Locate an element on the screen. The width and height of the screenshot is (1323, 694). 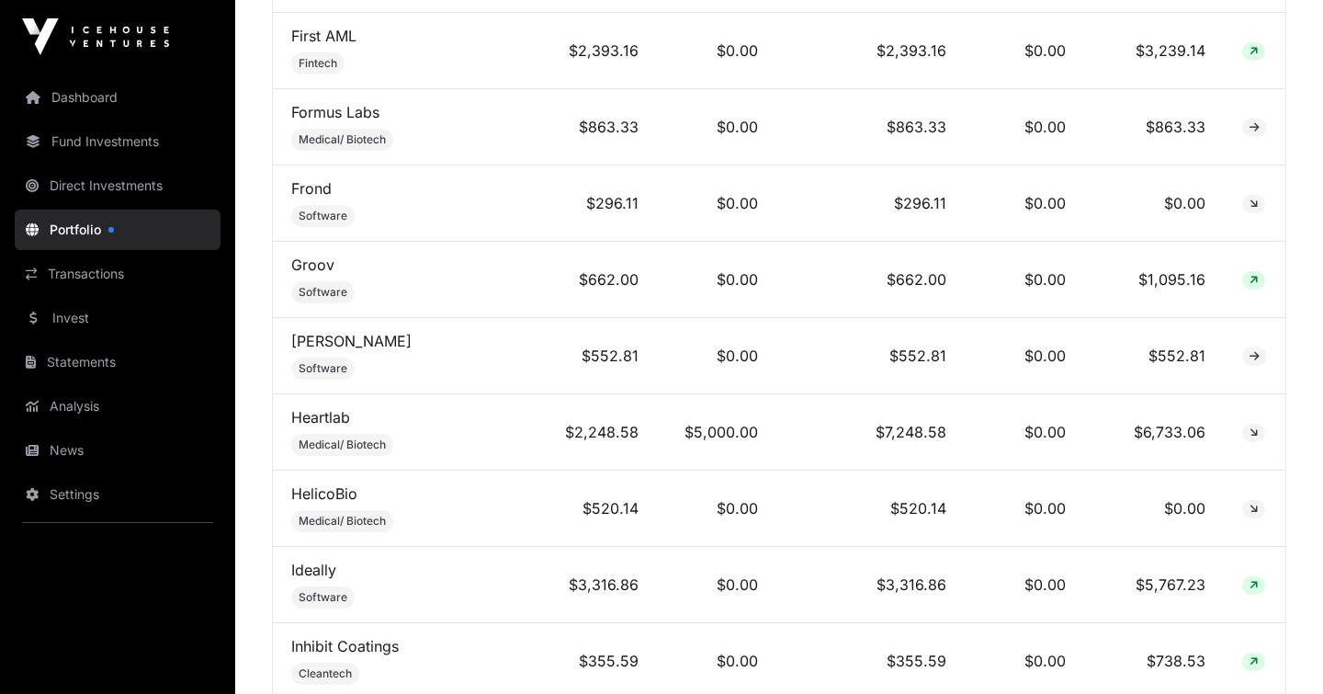
a: Analysis is located at coordinates (118, 406).